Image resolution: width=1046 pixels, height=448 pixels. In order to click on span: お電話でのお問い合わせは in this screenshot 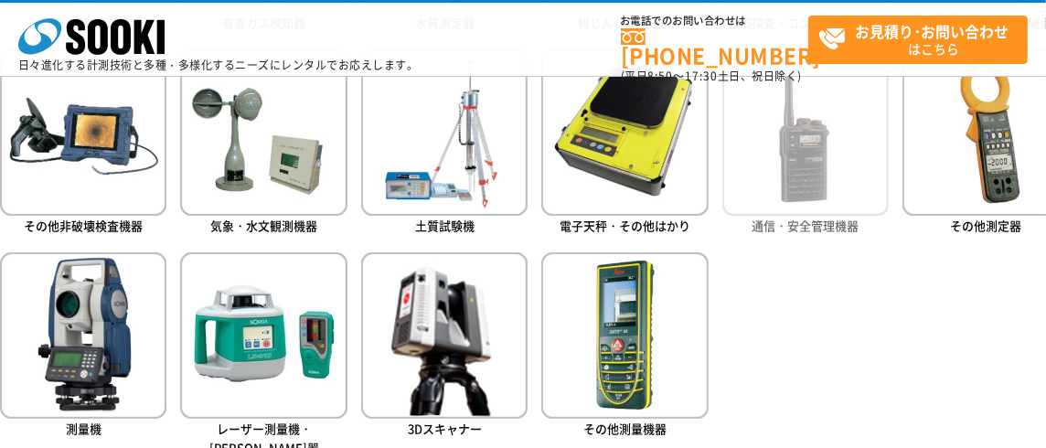, I will do `click(714, 21)`.